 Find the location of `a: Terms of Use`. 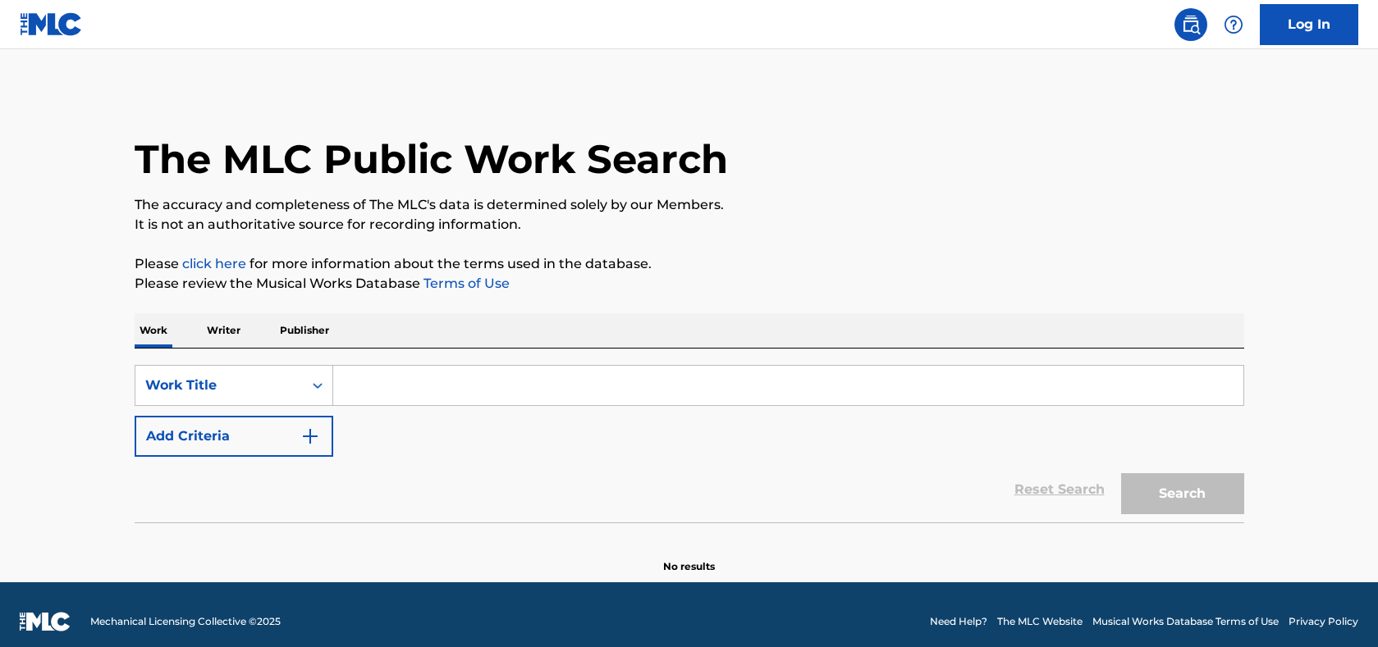

a: Terms of Use is located at coordinates (464, 283).